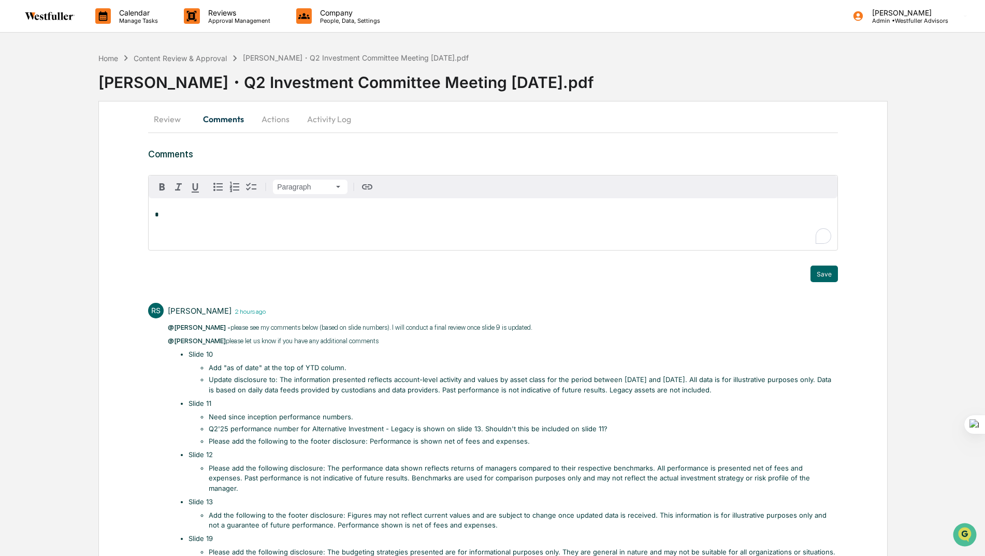 This screenshot has width=985, height=556. I want to click on li: Add the following to the footer disclosure: Figures may not reflect current values and are subjec..., so click(523, 521).